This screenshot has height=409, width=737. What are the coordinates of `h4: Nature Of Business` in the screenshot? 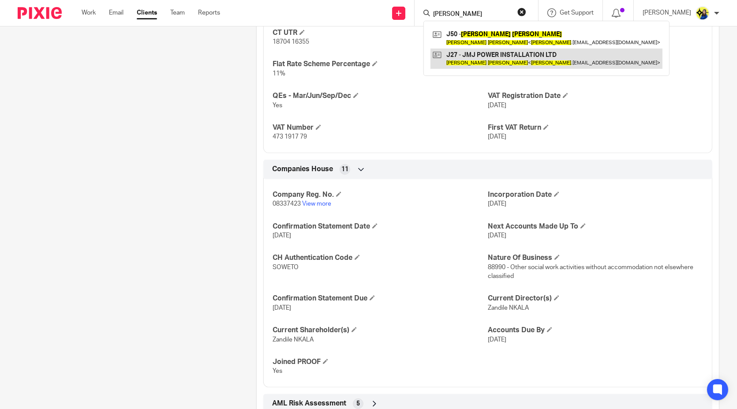 It's located at (596, 258).